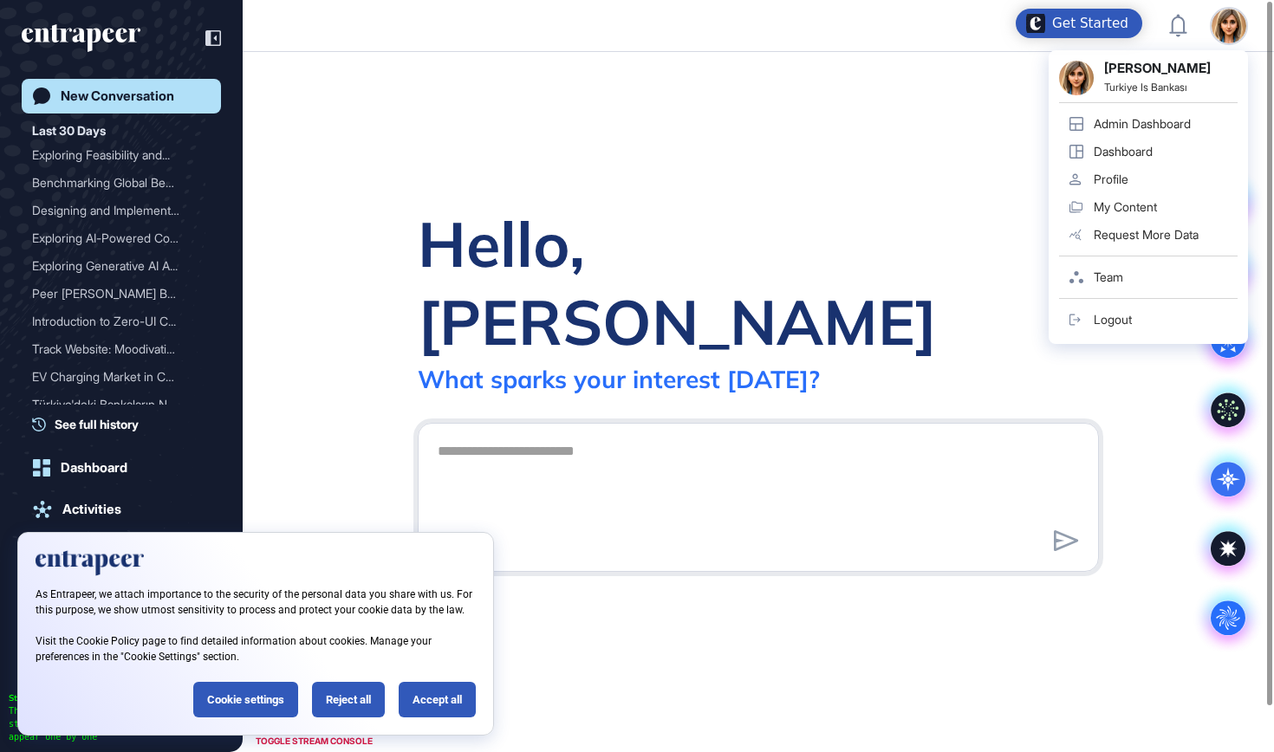  I want to click on a: New Conversation, so click(121, 96).